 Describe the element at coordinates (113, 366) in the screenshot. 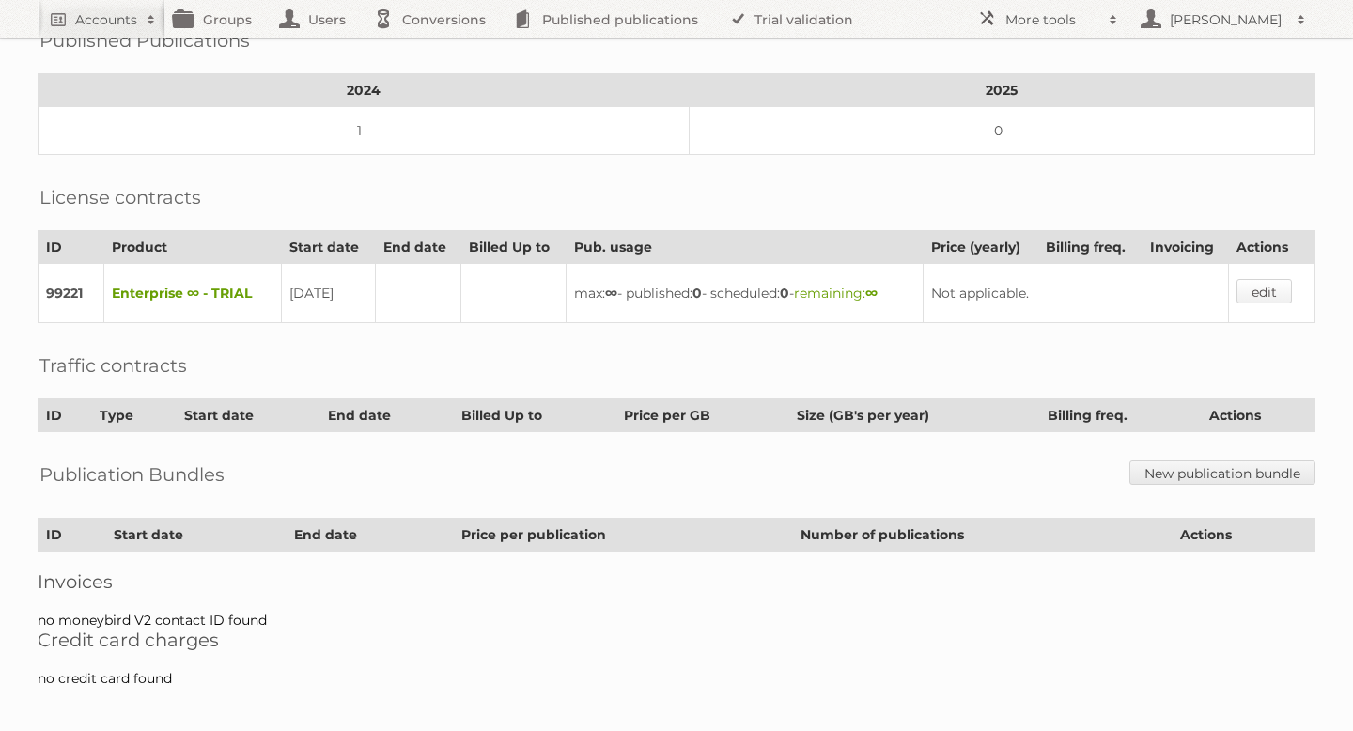

I see `h2: Traffic contracts` at that location.